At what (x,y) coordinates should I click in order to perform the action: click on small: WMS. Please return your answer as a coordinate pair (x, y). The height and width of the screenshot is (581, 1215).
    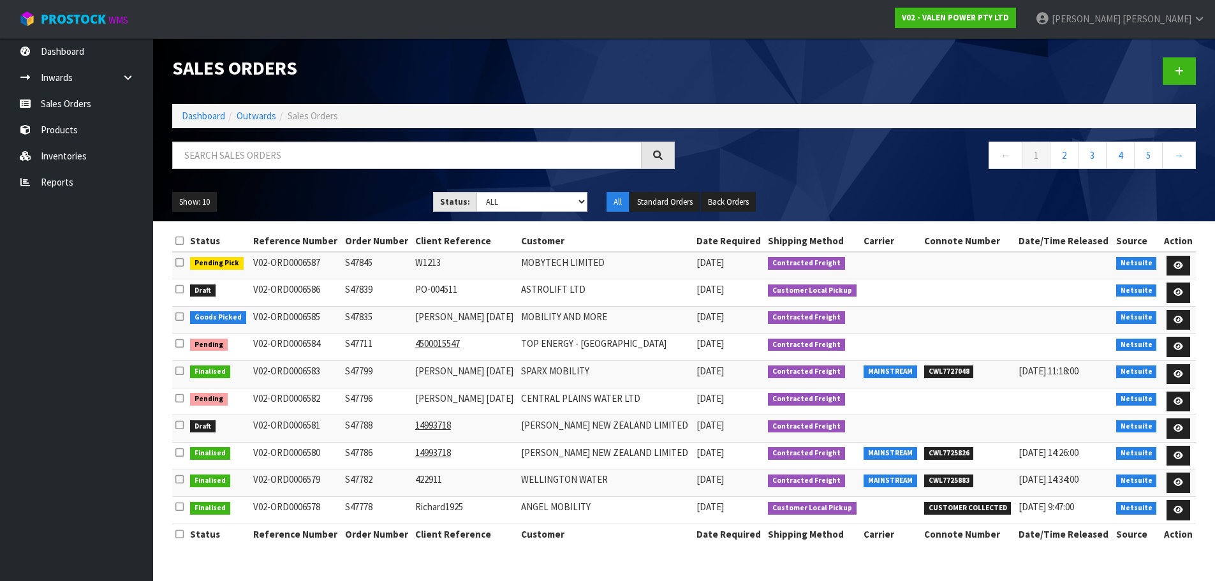
    Looking at the image, I should click on (118, 20).